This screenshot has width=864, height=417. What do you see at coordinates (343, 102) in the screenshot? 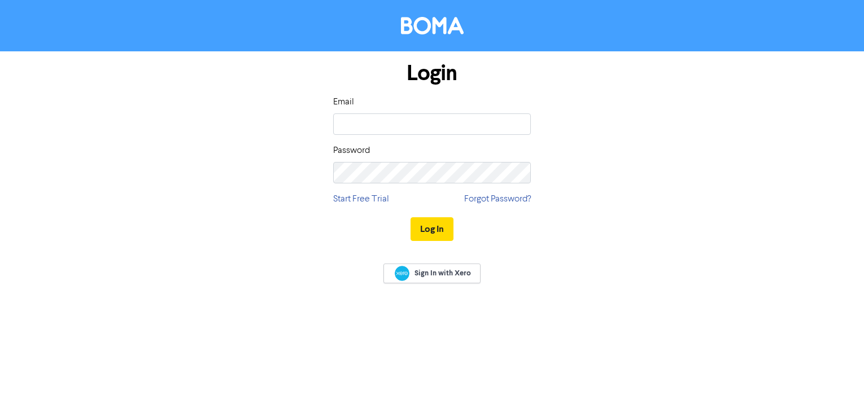
I see `label: Email` at bounding box center [343, 102].